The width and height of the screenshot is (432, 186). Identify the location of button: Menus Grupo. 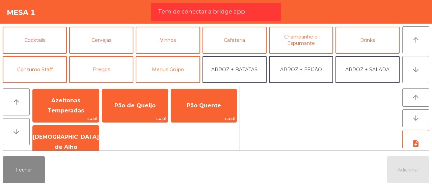
(168, 70).